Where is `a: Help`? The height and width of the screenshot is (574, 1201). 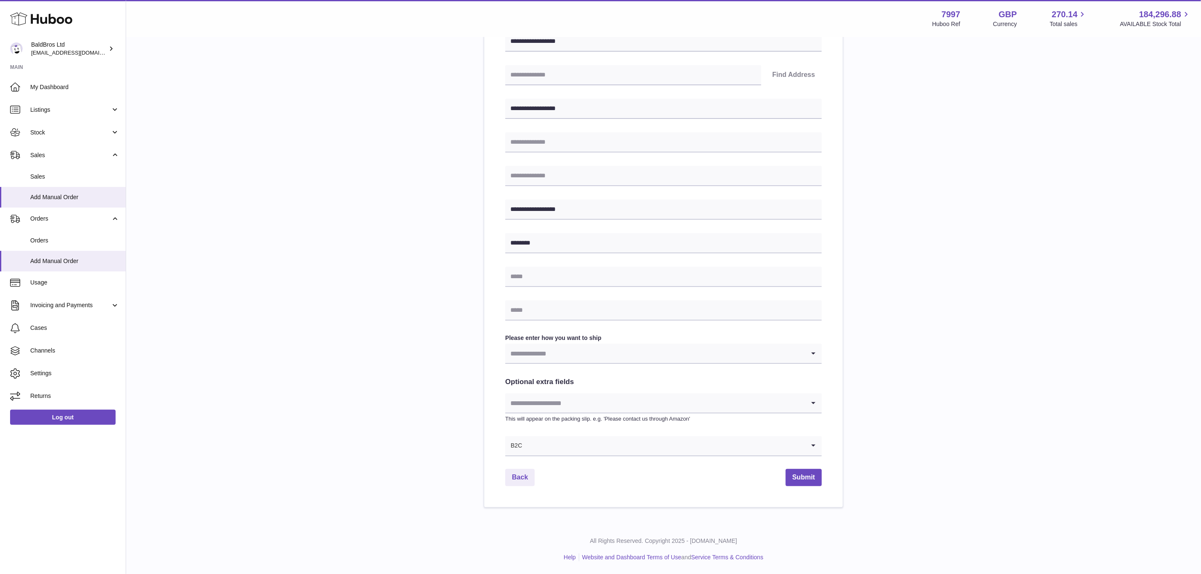
a: Help is located at coordinates (570, 557).